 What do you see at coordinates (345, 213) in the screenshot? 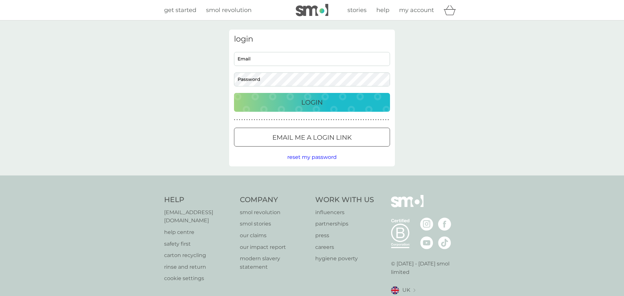
I see `p: influencers` at bounding box center [345, 213].